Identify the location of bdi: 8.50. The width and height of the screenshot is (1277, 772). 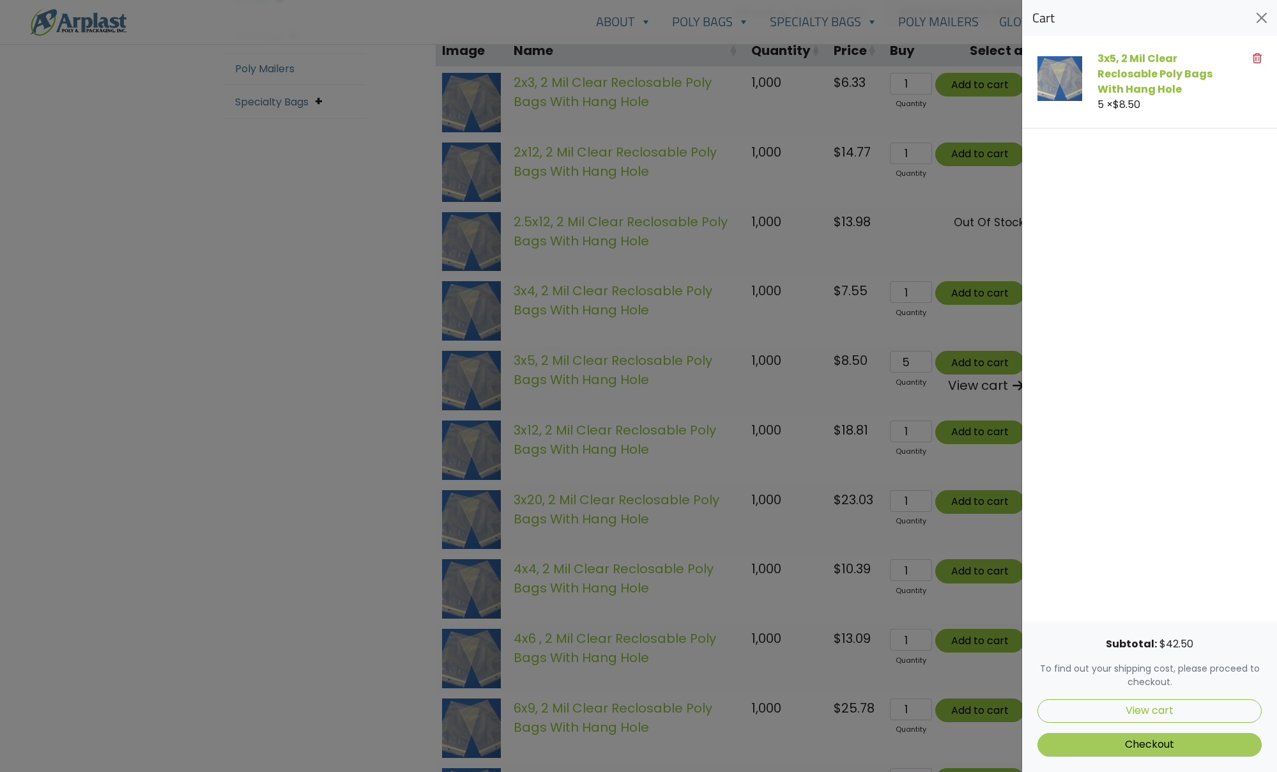
(1127, 104).